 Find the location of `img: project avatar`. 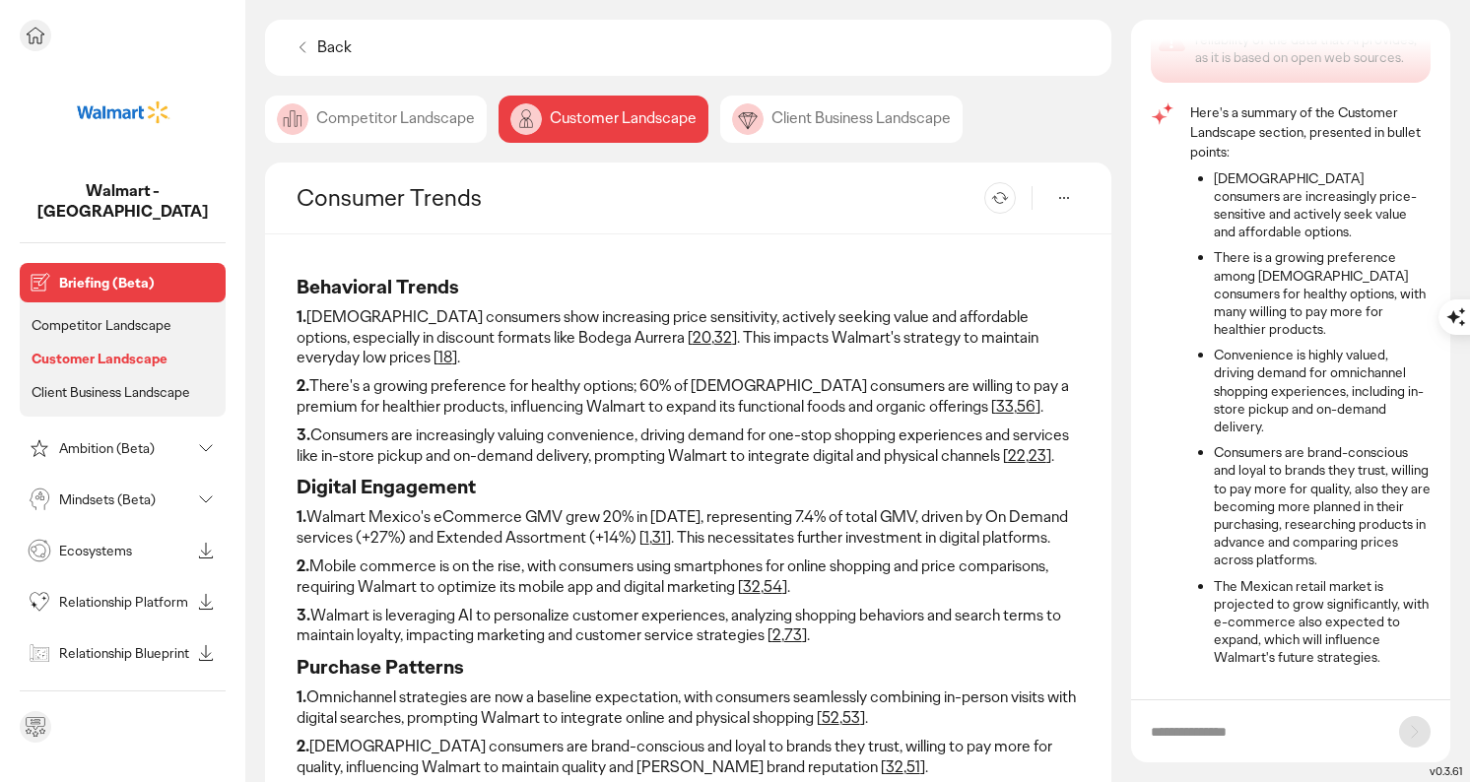

img: project avatar is located at coordinates (122, 112).